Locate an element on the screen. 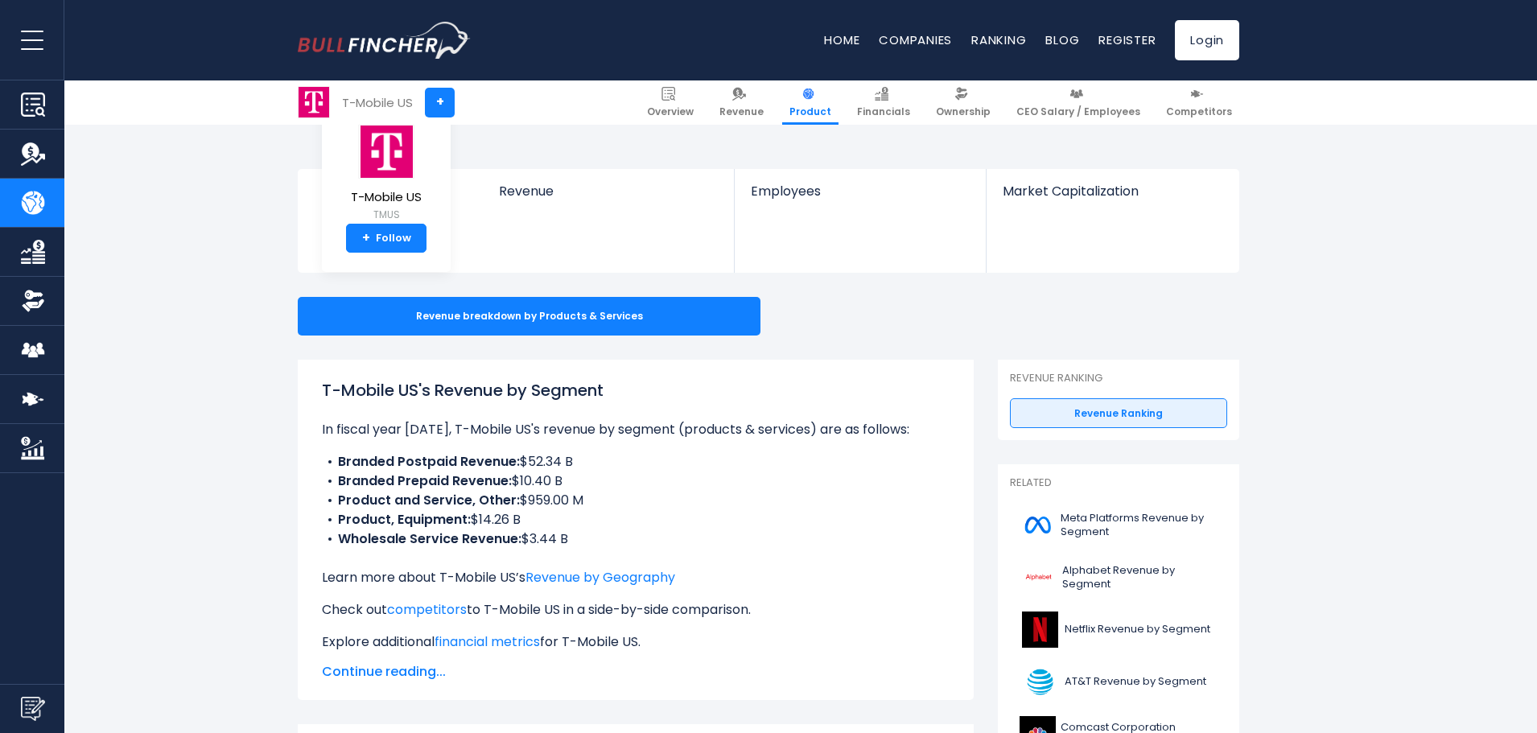 The width and height of the screenshot is (1537, 733). img: NFLX logo is located at coordinates (1040, 629).